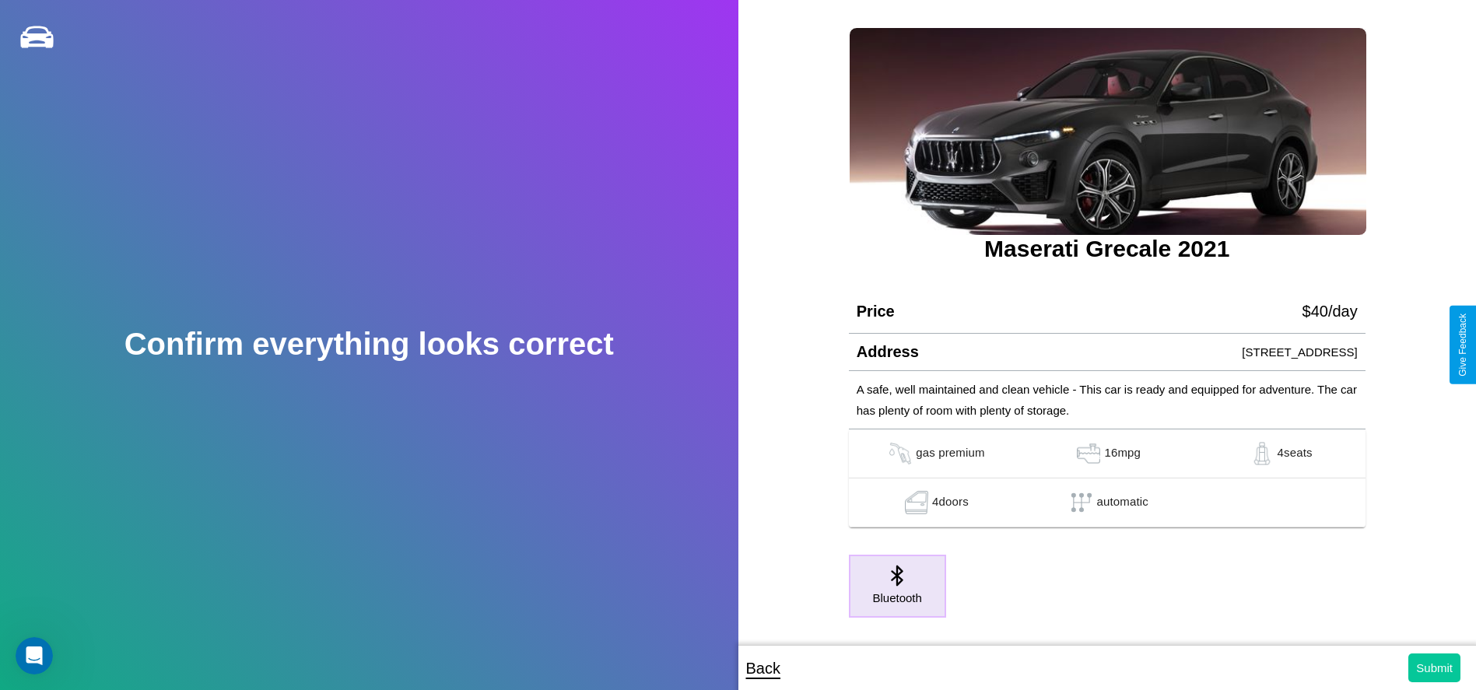  What do you see at coordinates (1295, 454) in the screenshot?
I see `p: 4 seats` at bounding box center [1295, 454].